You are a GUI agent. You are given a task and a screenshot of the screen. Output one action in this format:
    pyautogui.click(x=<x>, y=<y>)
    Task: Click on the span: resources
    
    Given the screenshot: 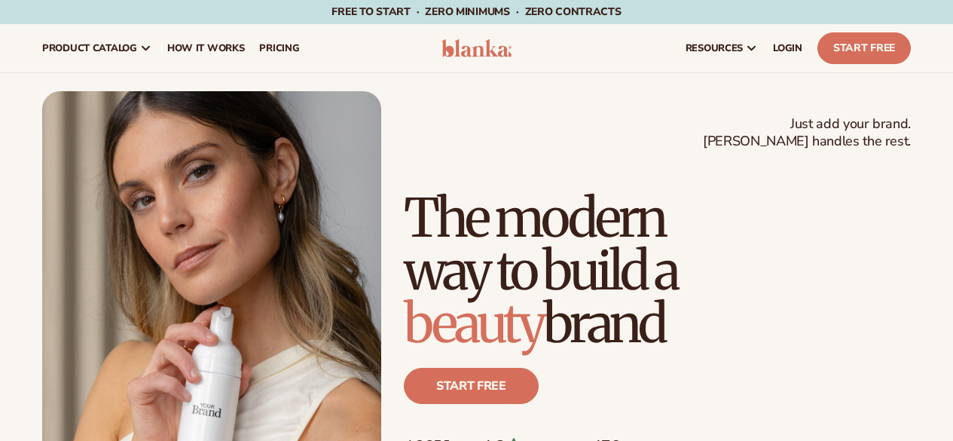 What is the action you would take?
    pyautogui.click(x=714, y=48)
    